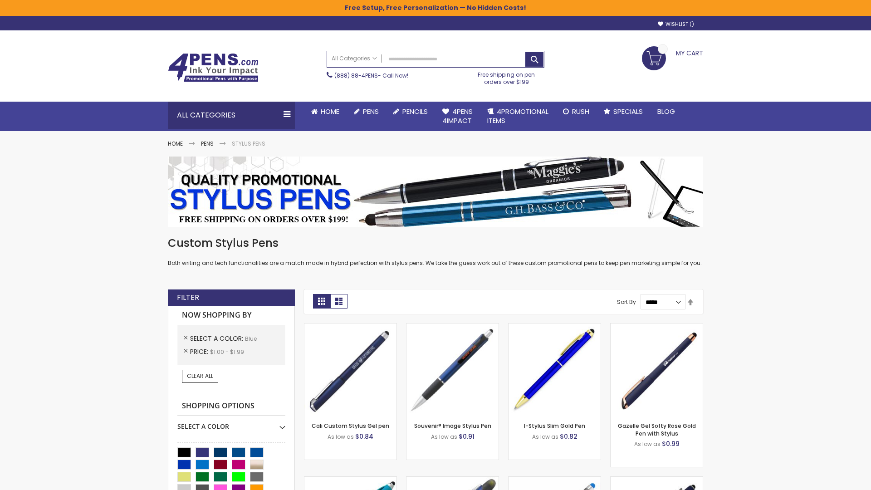 This screenshot has width=871, height=490. What do you see at coordinates (200, 376) in the screenshot?
I see `span: Clear All` at bounding box center [200, 376].